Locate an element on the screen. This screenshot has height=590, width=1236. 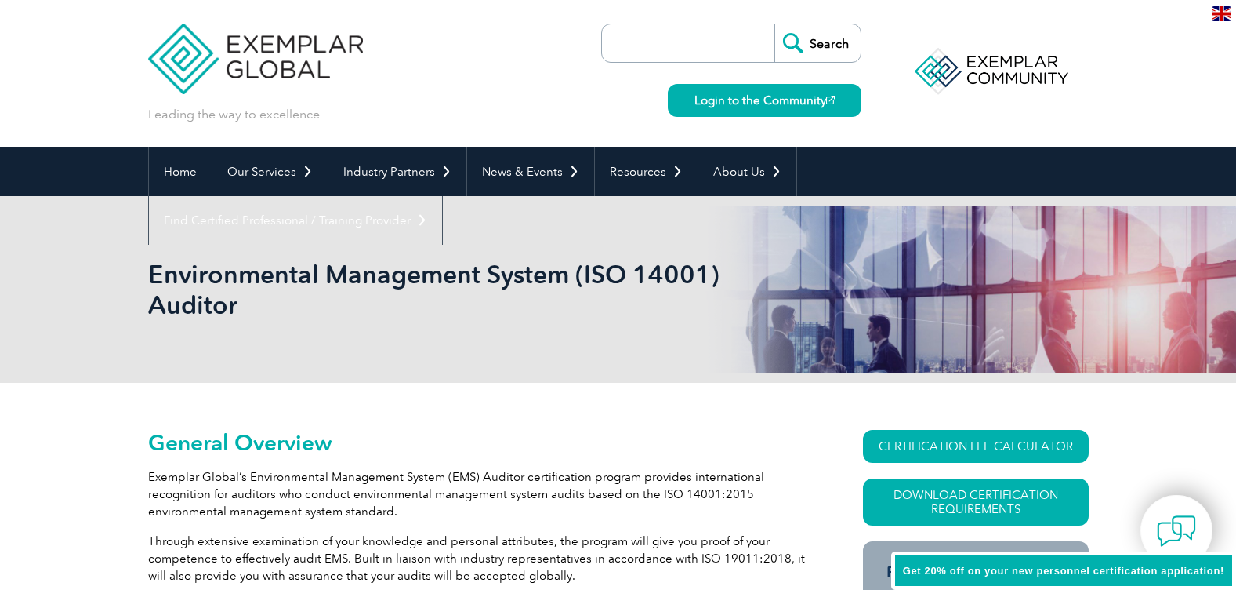
a: Our Services is located at coordinates (270, 172).